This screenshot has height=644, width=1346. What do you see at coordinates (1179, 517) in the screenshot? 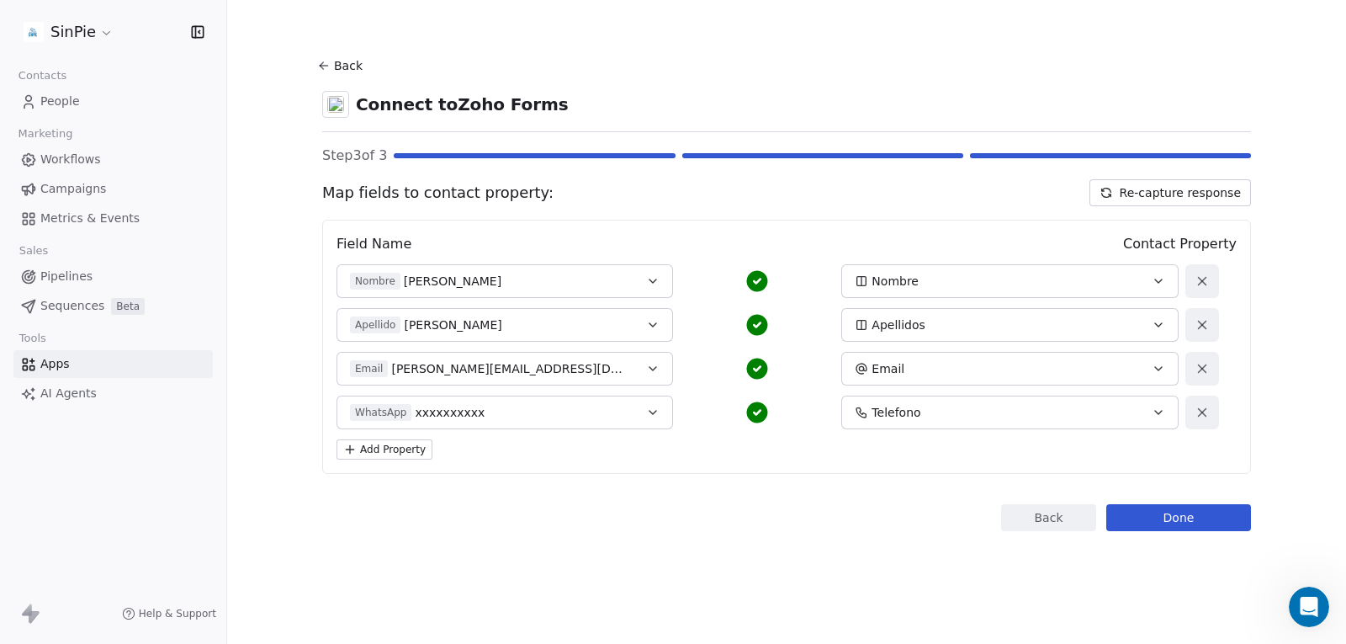
I see `button: Done` at bounding box center [1179, 517].